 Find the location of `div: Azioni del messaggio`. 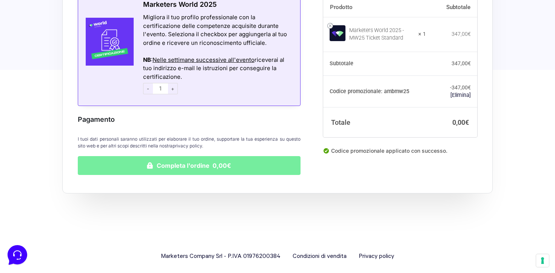

div: Azioni del messaggio is located at coordinates (217, 51).